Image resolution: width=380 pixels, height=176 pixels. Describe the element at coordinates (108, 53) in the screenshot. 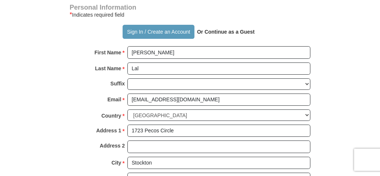

I see `strong: First Name` at that location.